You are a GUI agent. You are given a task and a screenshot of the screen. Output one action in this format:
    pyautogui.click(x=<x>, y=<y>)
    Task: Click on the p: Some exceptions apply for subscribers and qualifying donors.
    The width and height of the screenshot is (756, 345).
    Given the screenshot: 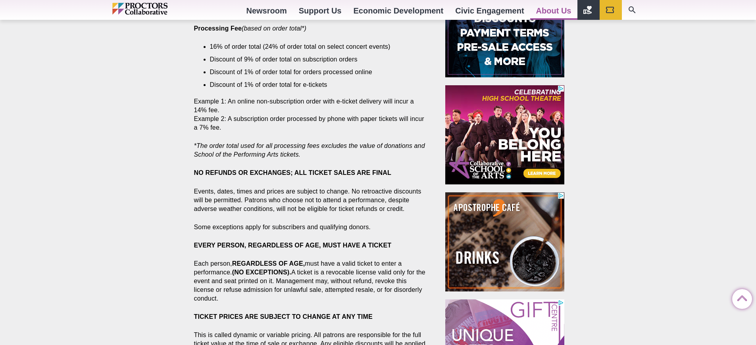 What is the action you would take?
    pyautogui.click(x=311, y=227)
    